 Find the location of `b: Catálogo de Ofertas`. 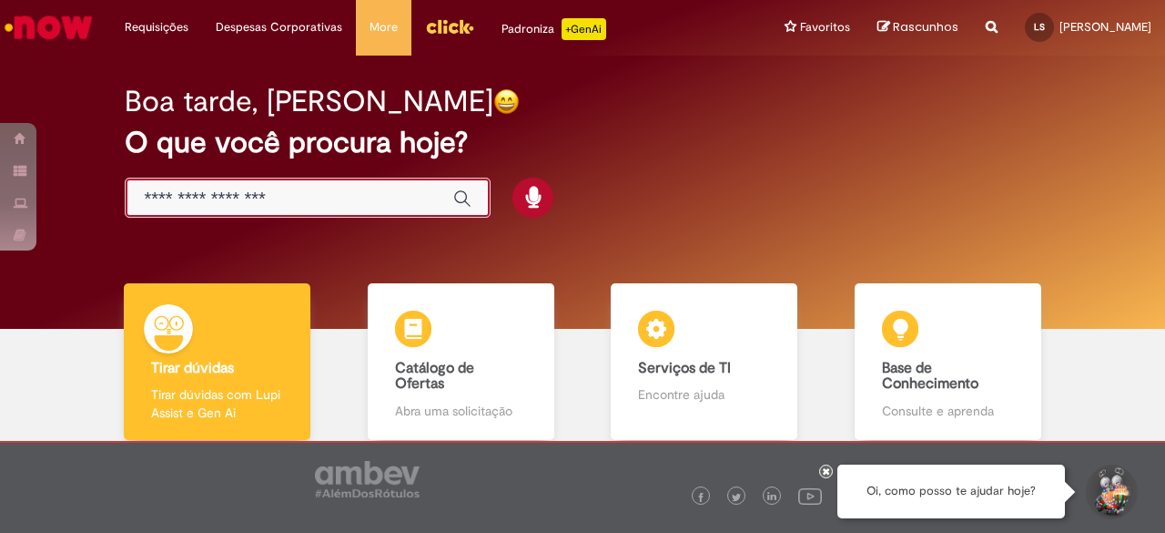

b: Catálogo de Ofertas is located at coordinates (434, 376).